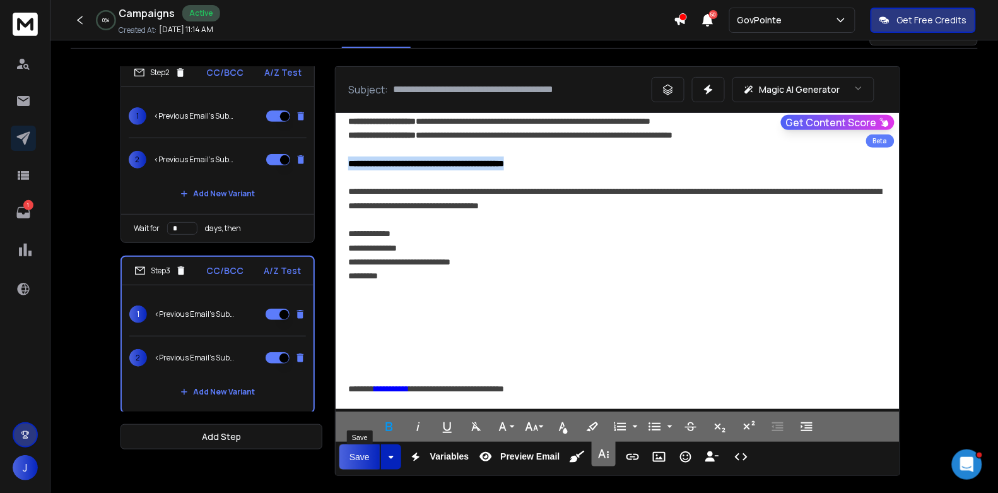  What do you see at coordinates (223, 228) in the screenshot?
I see `p: days, then` at bounding box center [223, 228].